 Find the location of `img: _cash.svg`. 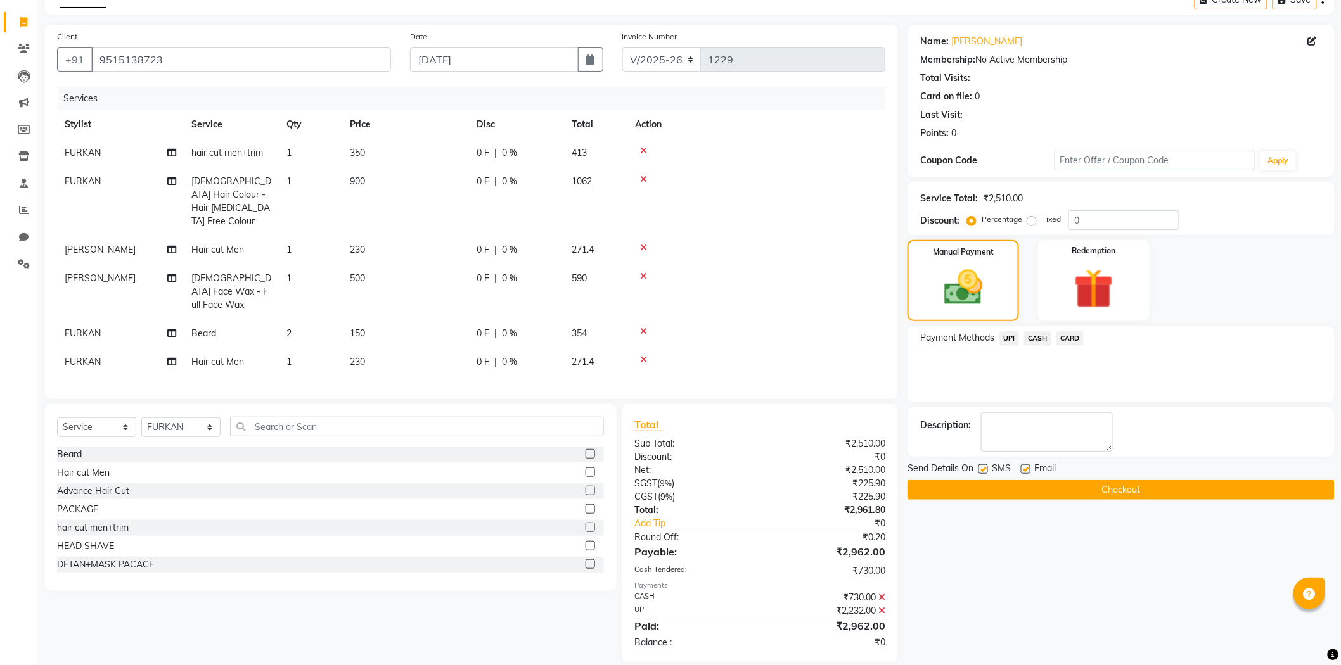

img: _cash.svg is located at coordinates (963, 288).